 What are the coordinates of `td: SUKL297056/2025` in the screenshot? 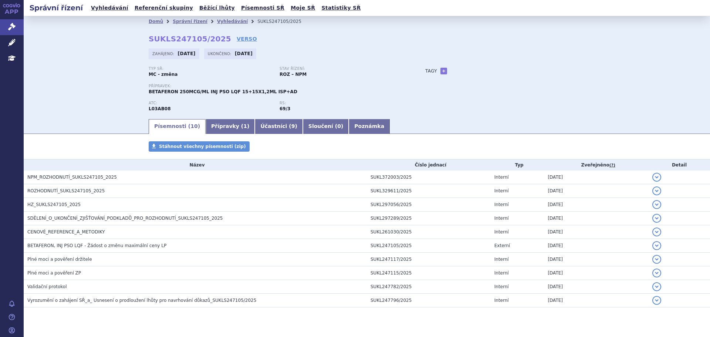 It's located at (429, 205).